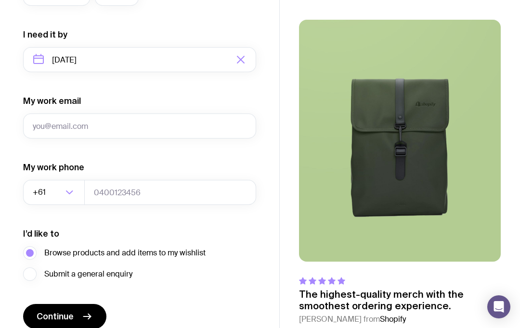  Describe the element at coordinates (170, 193) in the screenshot. I see `input: 0400123456` at that location.